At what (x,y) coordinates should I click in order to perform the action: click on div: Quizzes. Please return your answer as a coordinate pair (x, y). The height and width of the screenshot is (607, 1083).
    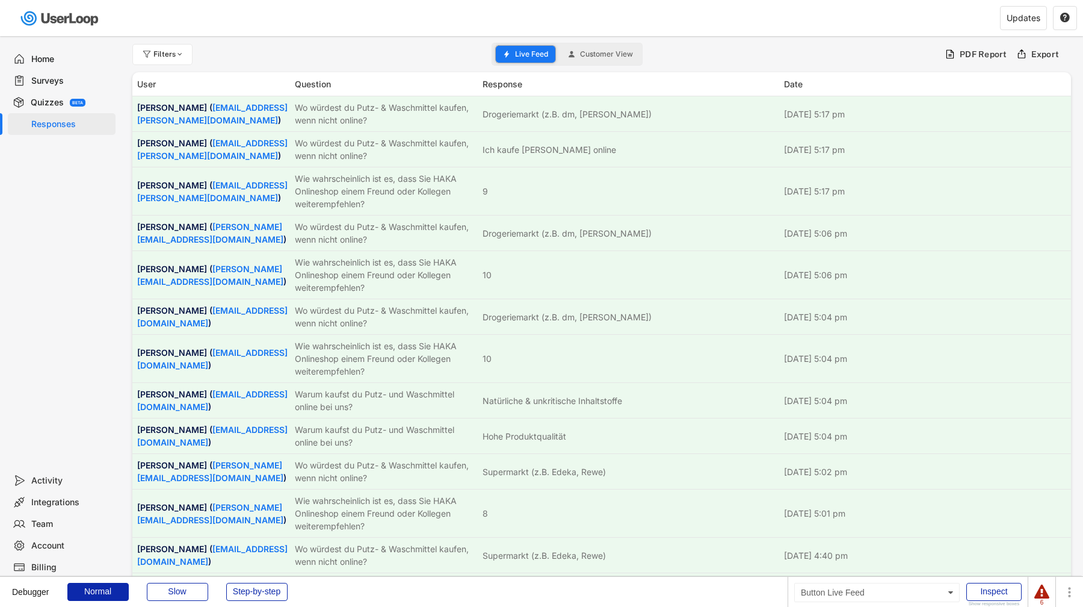
    Looking at the image, I should click on (47, 102).